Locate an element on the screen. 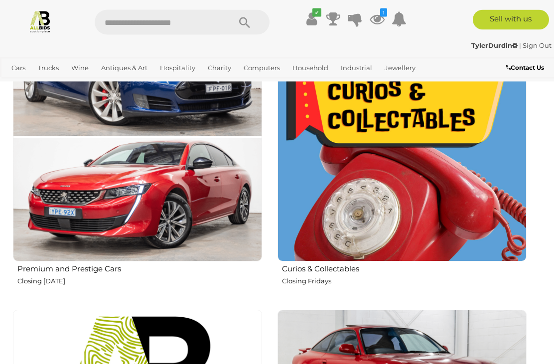 This screenshot has height=364, width=554. a: Sign Out is located at coordinates (537, 45).